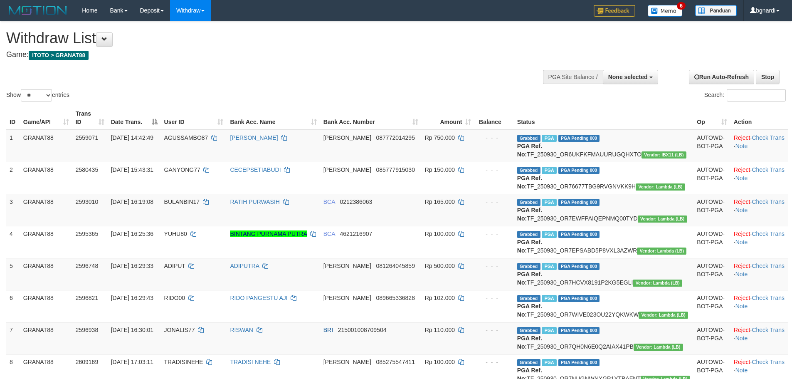 The image size is (792, 379). Describe the element at coordinates (194, 118) in the screenshot. I see `th: User ID: activate to sort column ascending` at that location.